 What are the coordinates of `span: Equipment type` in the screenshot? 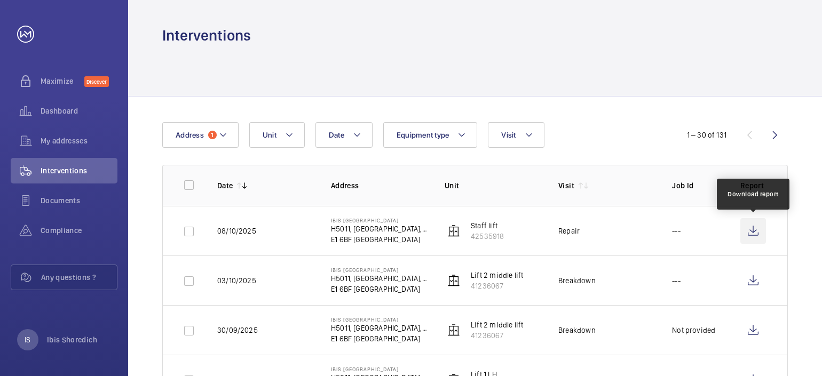 It's located at (423, 135).